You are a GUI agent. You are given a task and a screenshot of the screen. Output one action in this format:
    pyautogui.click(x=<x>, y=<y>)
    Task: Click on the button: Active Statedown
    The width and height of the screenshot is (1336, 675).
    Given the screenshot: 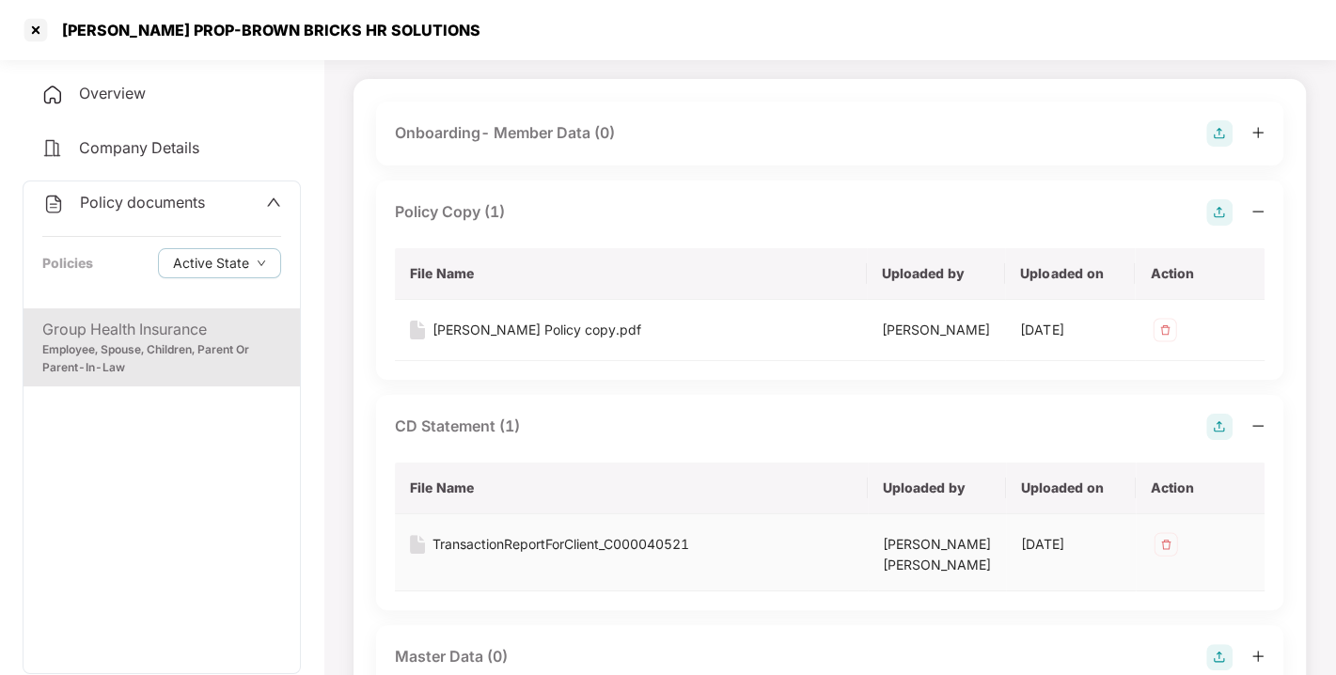 What is the action you would take?
    pyautogui.click(x=219, y=263)
    